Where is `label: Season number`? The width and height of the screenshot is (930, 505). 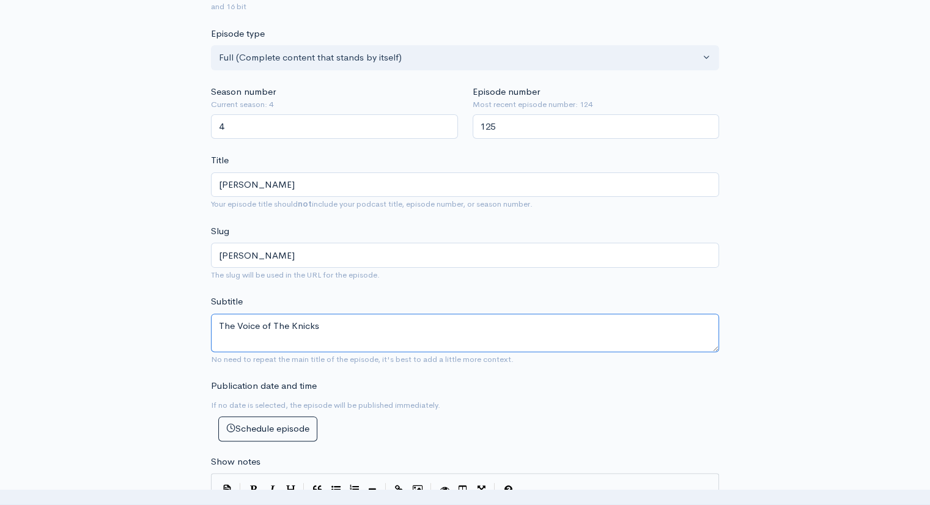
label: Season number is located at coordinates (243, 92).